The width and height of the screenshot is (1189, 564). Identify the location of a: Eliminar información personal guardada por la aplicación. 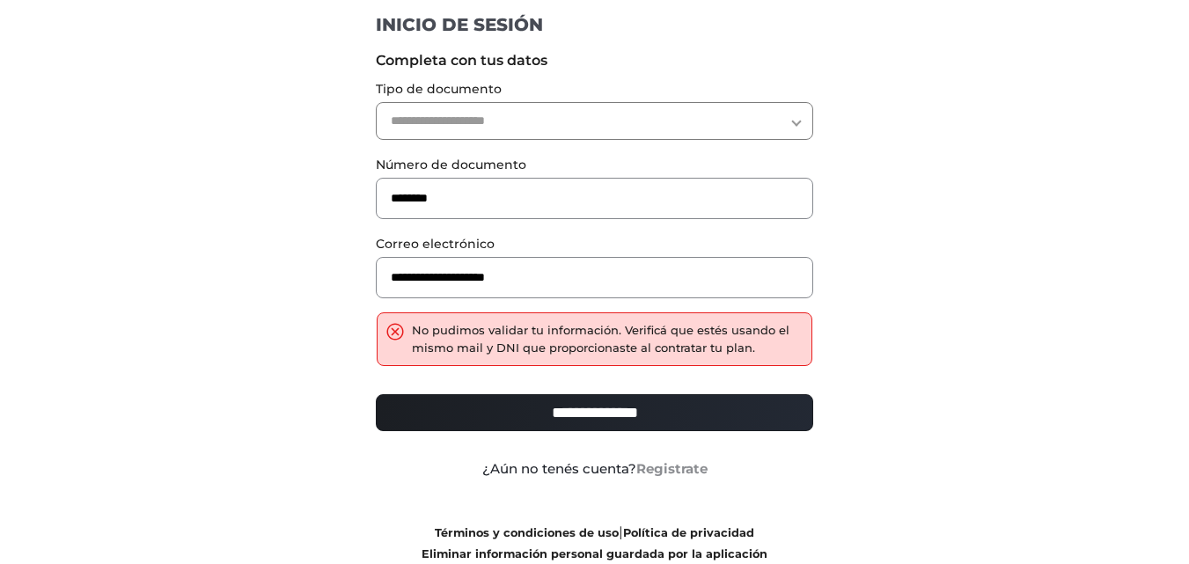
(594, 553).